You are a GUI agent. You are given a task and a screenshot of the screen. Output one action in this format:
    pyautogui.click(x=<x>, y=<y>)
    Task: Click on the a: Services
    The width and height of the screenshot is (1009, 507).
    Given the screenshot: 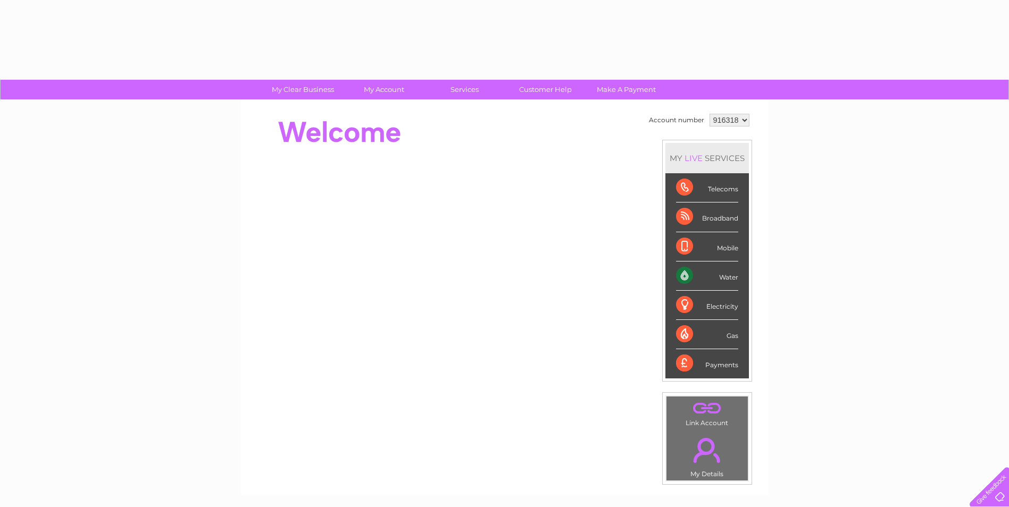 What is the action you would take?
    pyautogui.click(x=464, y=89)
    